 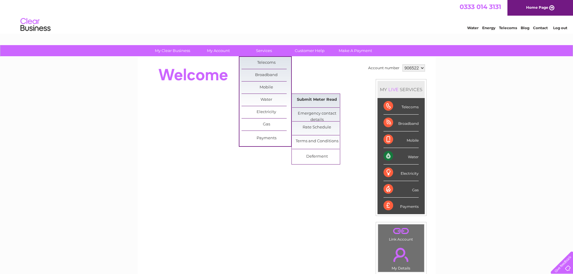 What do you see at coordinates (401, 189) in the screenshot?
I see `div: Gas` at bounding box center [401, 189].